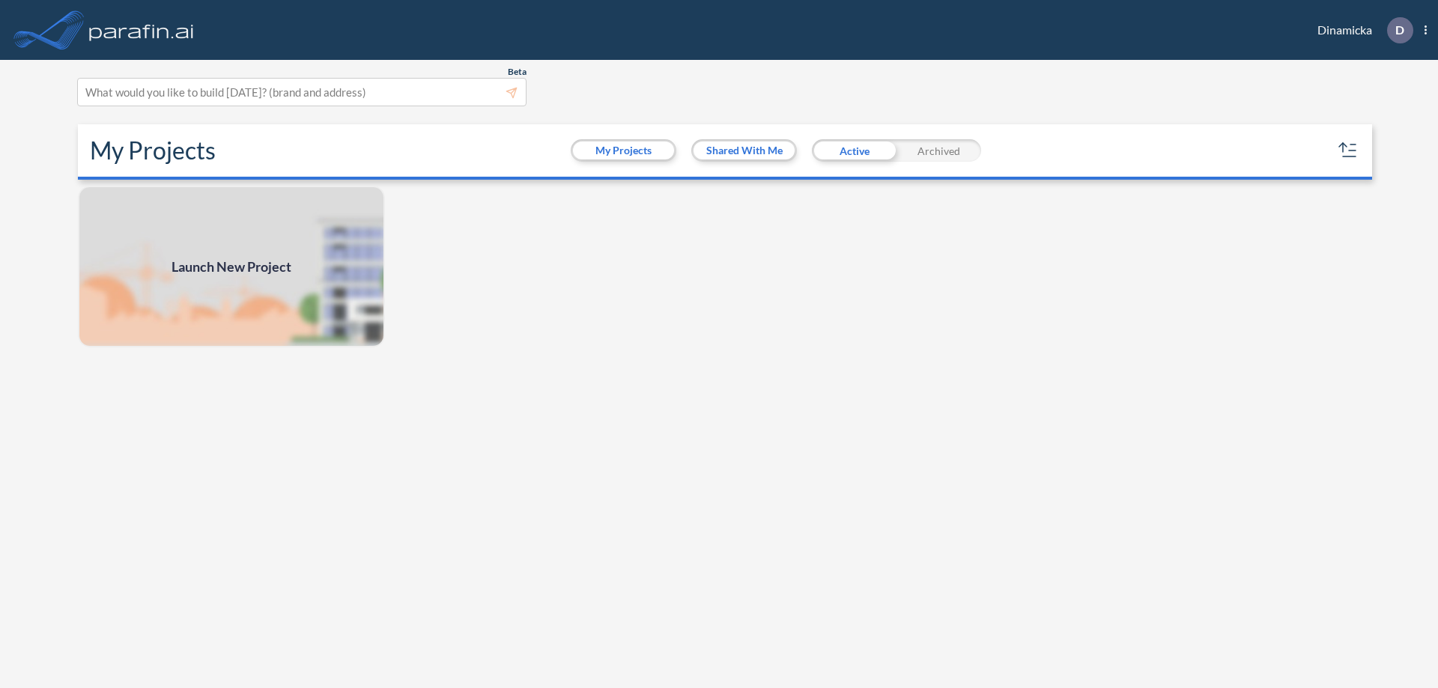 This screenshot has height=688, width=1438. Describe the element at coordinates (142, 30) in the screenshot. I see `img: logo` at that location.